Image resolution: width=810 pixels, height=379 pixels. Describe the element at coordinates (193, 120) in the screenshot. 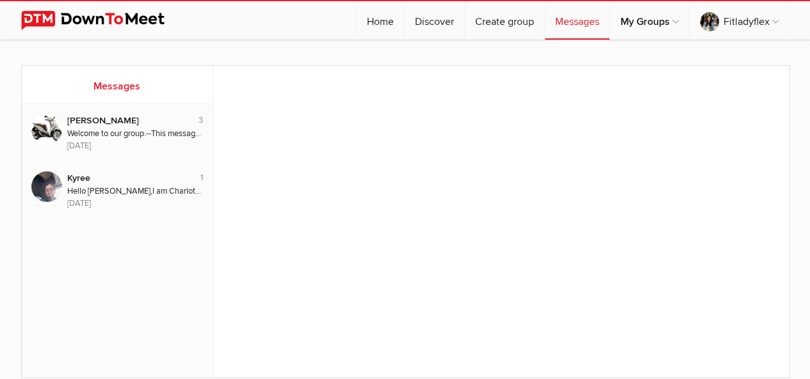

I see `div: 3` at that location.